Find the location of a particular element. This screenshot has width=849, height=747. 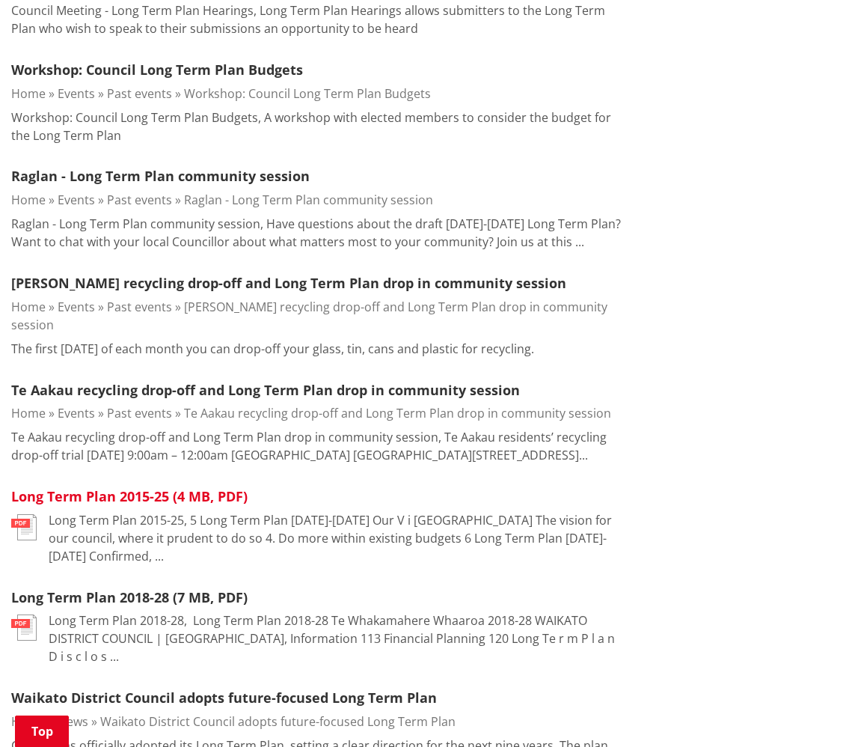

p: Long Term Plan 2018-28, ﻿ Long Term Plan 2018-28 Te Whakamahere Whaaroa 2018-28 WAIKATO DISTRICT ... is located at coordinates (337, 638).